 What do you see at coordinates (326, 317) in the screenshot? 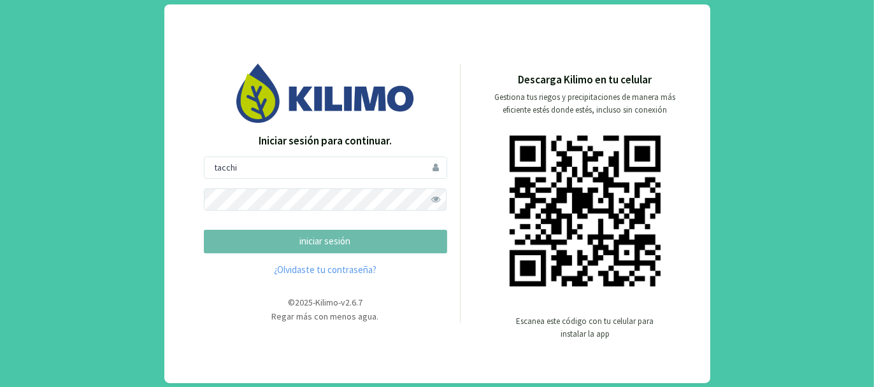
I see `span: Regar más con menos agua.` at bounding box center [326, 317].